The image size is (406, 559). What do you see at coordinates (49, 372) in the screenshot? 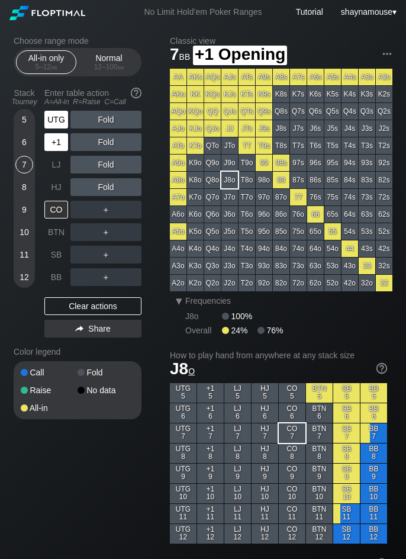
I see `div: Call` at bounding box center [49, 372].